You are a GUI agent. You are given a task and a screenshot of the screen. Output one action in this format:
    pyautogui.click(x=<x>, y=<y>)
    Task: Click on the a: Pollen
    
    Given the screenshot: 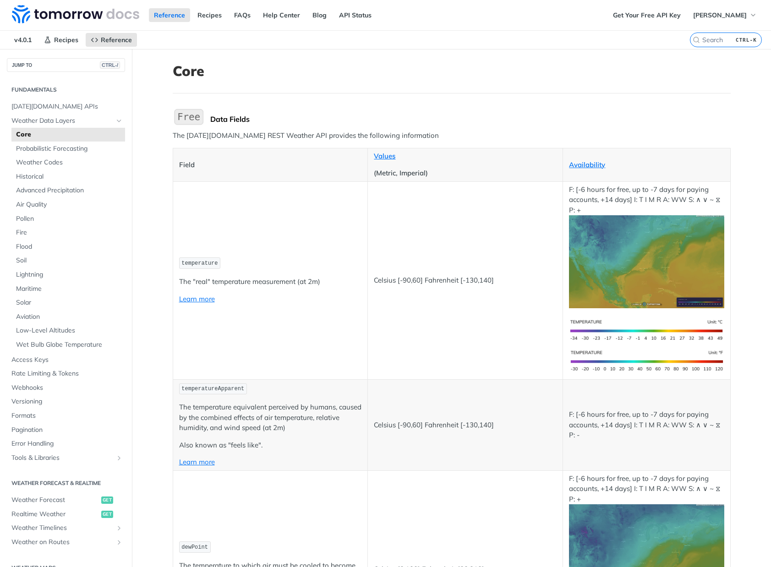 What is the action you would take?
    pyautogui.click(x=68, y=219)
    